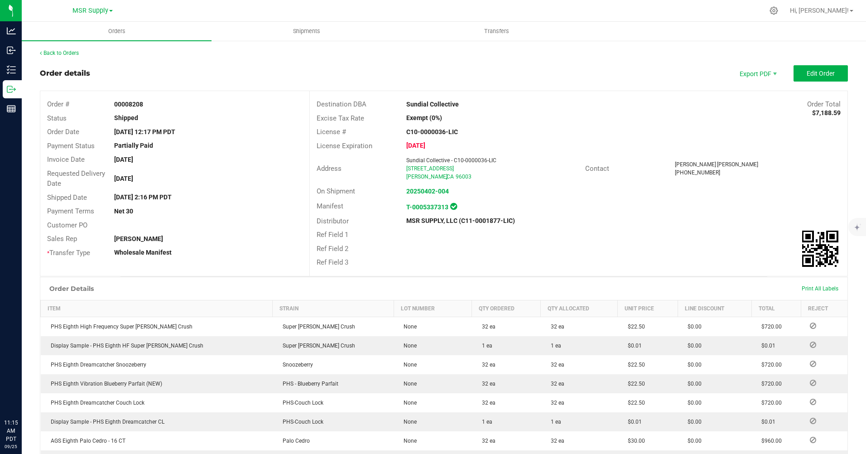  Describe the element at coordinates (11, 50) in the screenshot. I see `inline-svg: Inbound` at that location.